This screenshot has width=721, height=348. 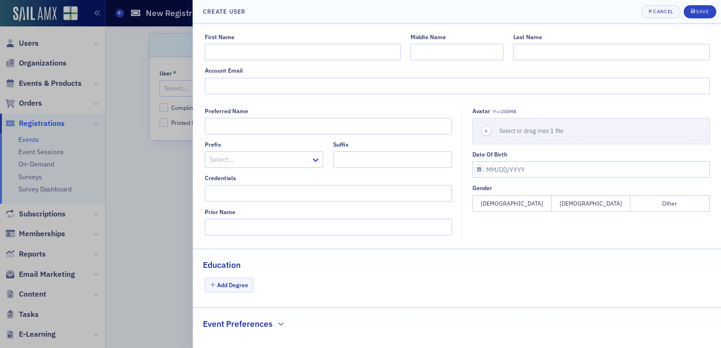 What do you see at coordinates (482, 188) in the screenshot?
I see `div: Gender` at bounding box center [482, 188].